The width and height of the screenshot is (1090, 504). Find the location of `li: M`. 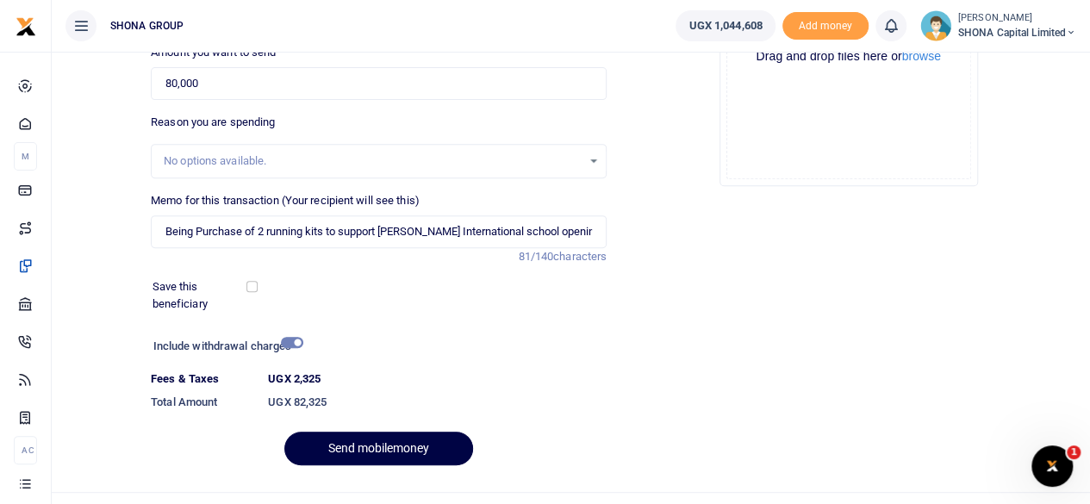

li: M is located at coordinates (25, 156).